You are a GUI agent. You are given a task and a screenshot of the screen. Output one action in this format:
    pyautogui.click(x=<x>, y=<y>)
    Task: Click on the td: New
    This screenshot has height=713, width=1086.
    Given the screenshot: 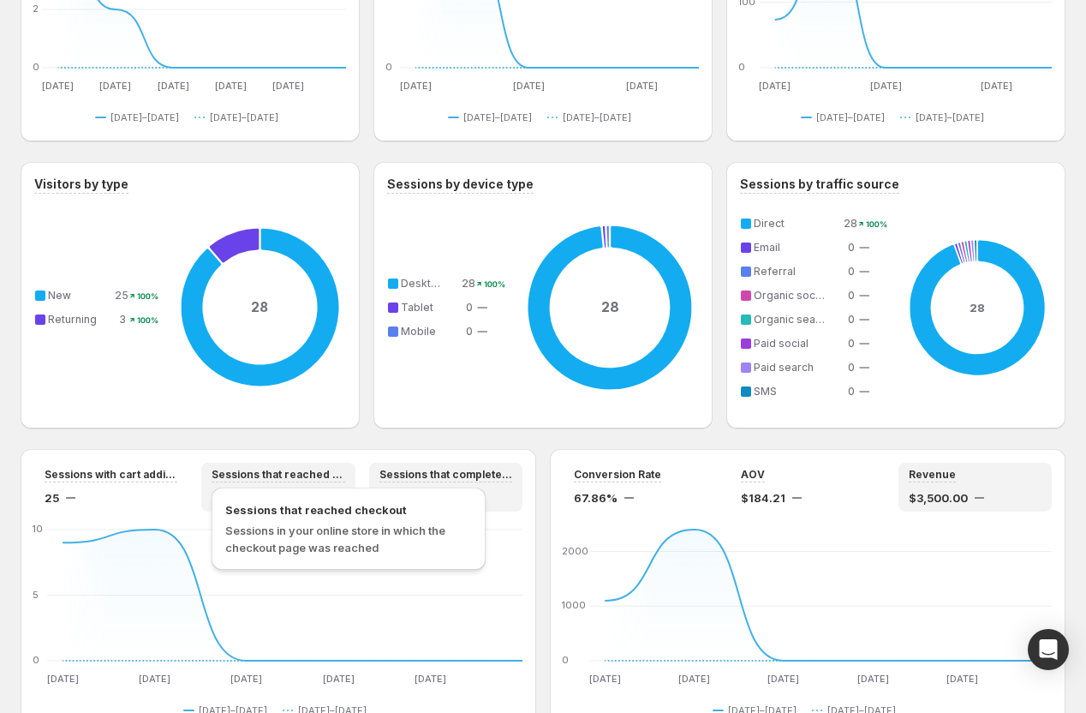 What is the action you would take?
    pyautogui.click(x=79, y=296)
    